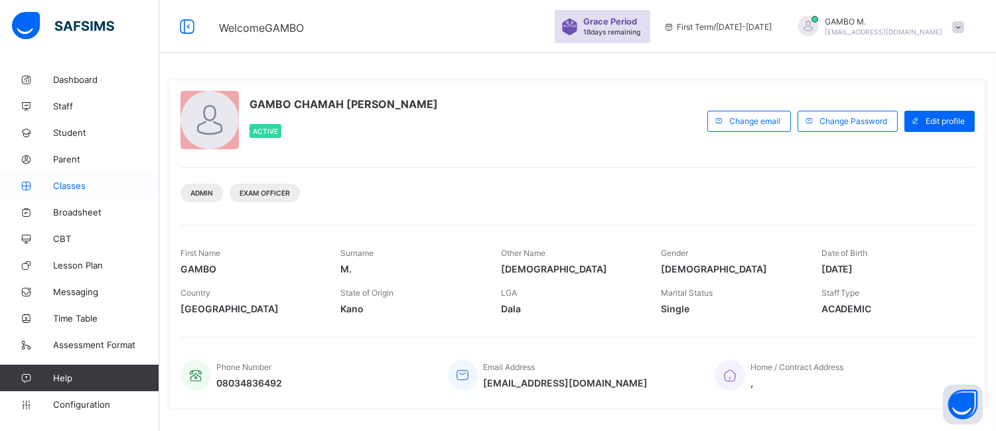 The width and height of the screenshot is (996, 431). I want to click on span: Surname, so click(357, 253).